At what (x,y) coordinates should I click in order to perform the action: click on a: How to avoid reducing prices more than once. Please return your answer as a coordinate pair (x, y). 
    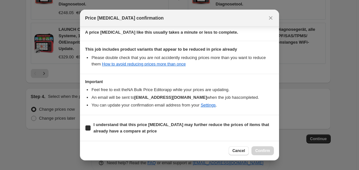
    Looking at the image, I should click on (144, 64).